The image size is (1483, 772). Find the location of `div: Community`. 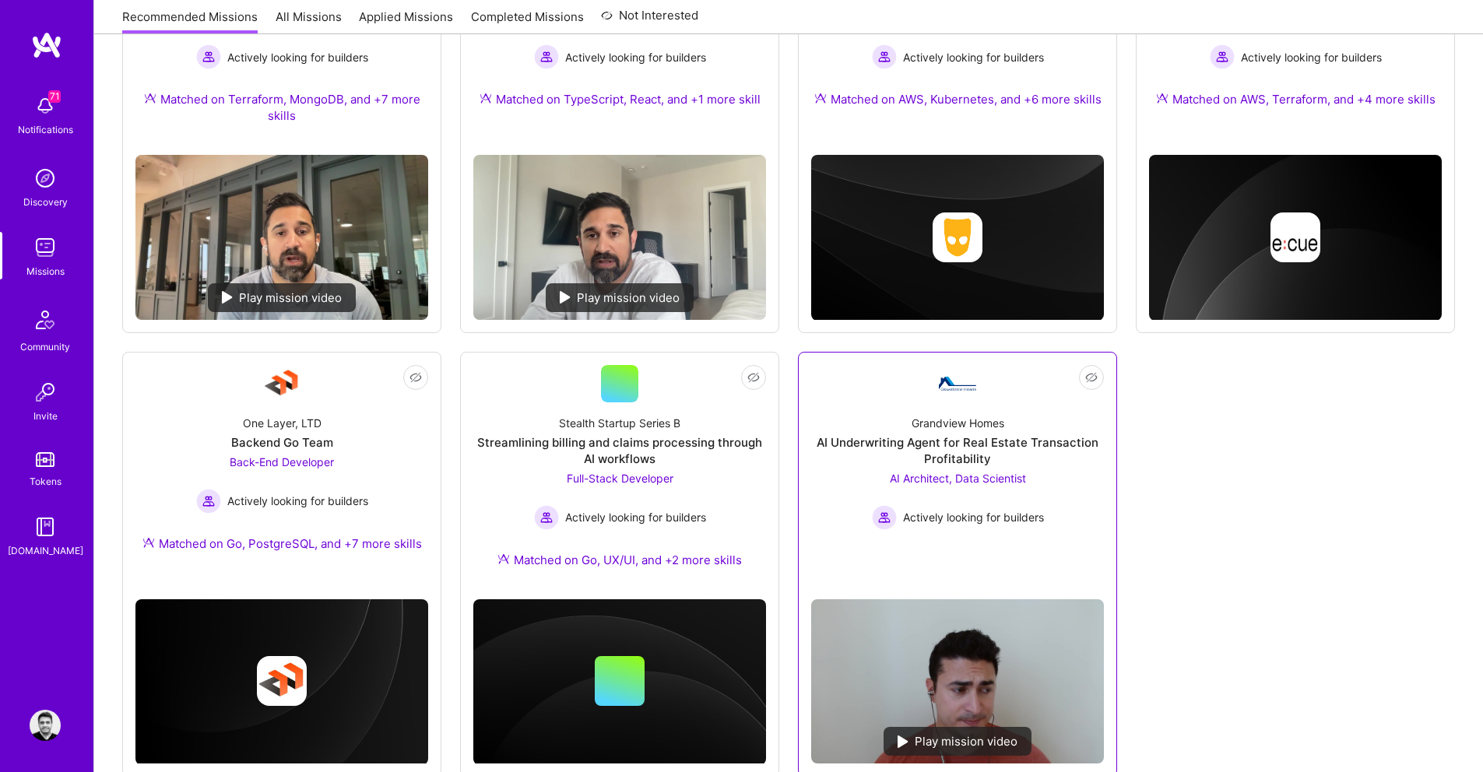

div: Community is located at coordinates (45, 346).